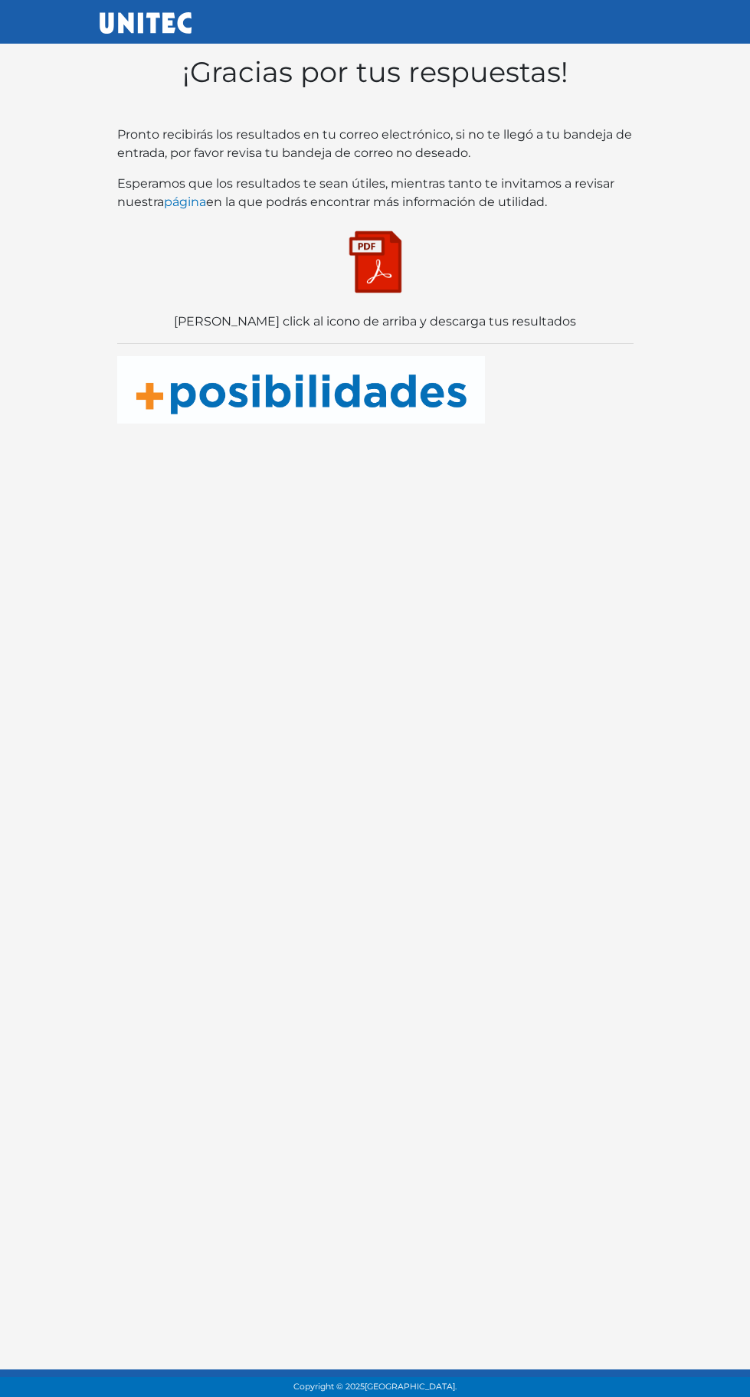 The image size is (750, 1397). What do you see at coordinates (375, 72) in the screenshot?
I see `h1: ¡Gracias por tus respuestas!` at bounding box center [375, 72].